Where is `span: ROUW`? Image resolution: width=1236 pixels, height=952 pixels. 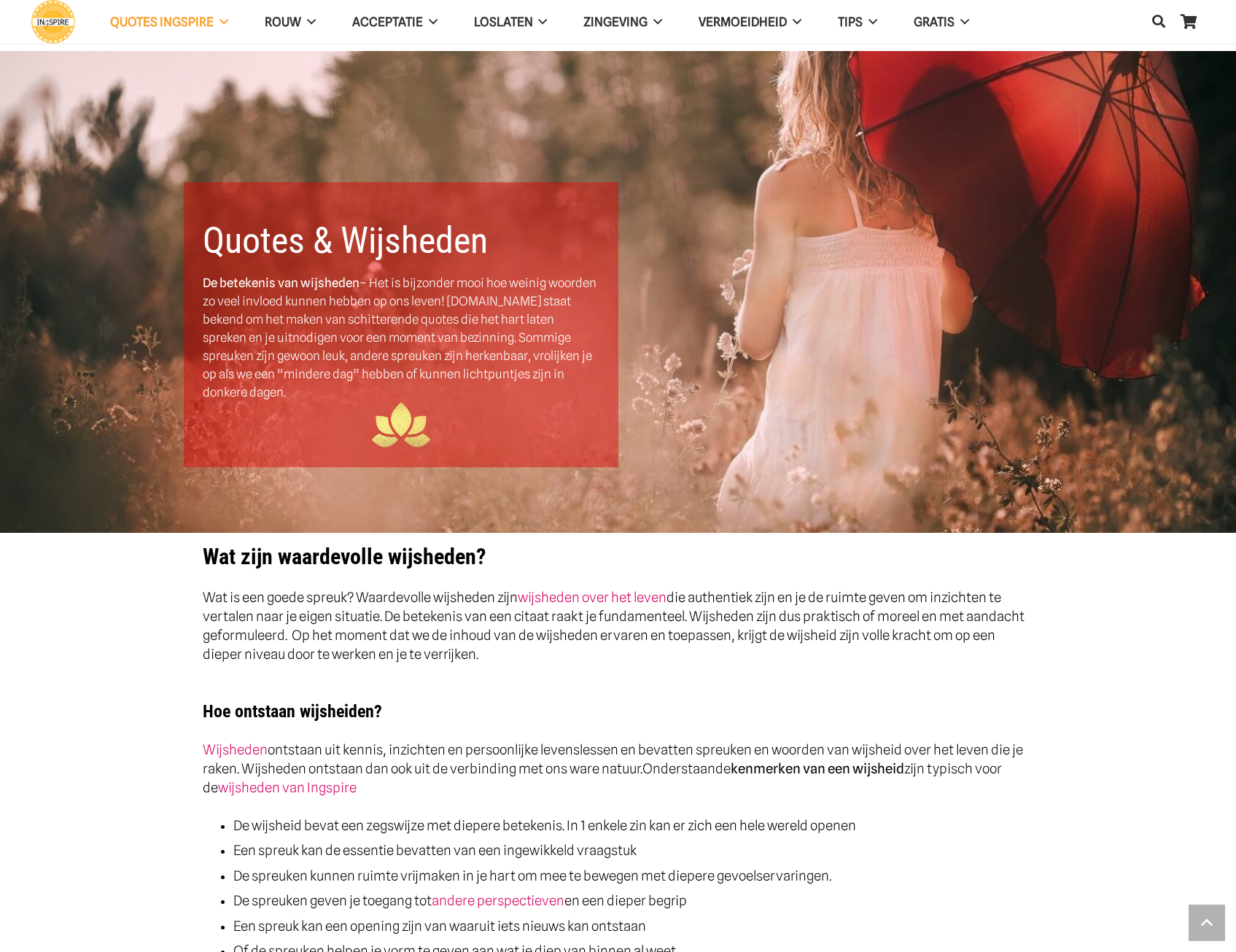
span: ROUW is located at coordinates (283, 22).